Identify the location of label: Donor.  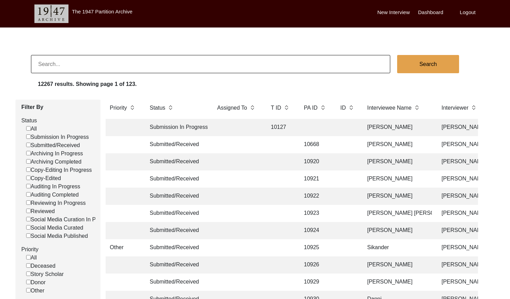
(36, 283).